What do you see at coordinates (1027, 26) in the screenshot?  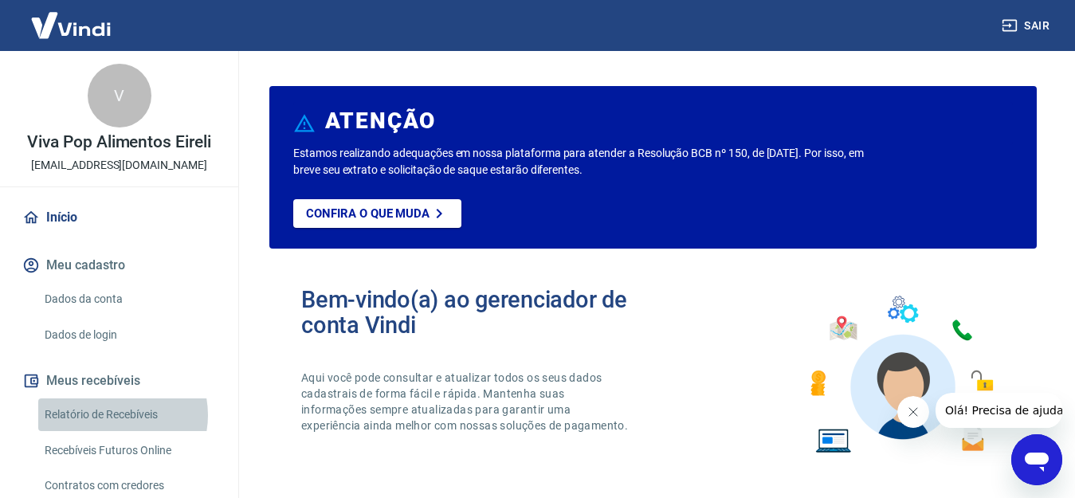 I see `button: Sair` at bounding box center [1027, 26].